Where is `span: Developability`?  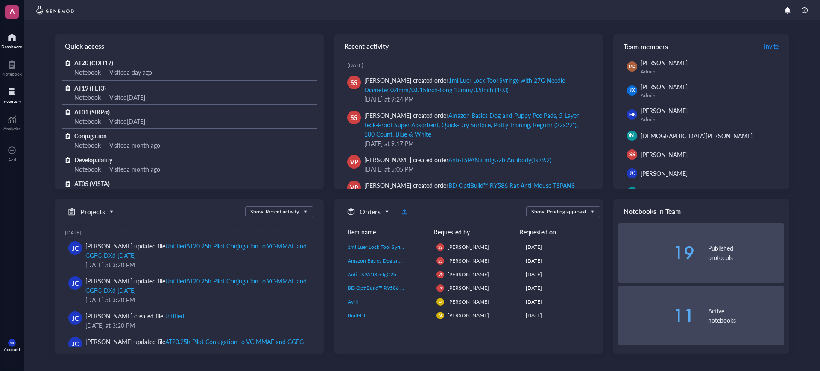
span: Developability is located at coordinates (93, 160).